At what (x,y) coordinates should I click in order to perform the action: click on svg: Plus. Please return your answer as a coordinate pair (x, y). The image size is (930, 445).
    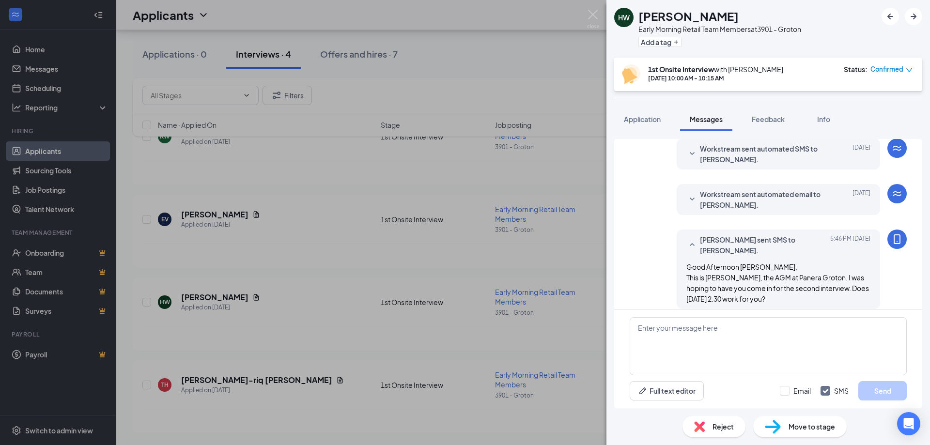
    Looking at the image, I should click on (676, 42).